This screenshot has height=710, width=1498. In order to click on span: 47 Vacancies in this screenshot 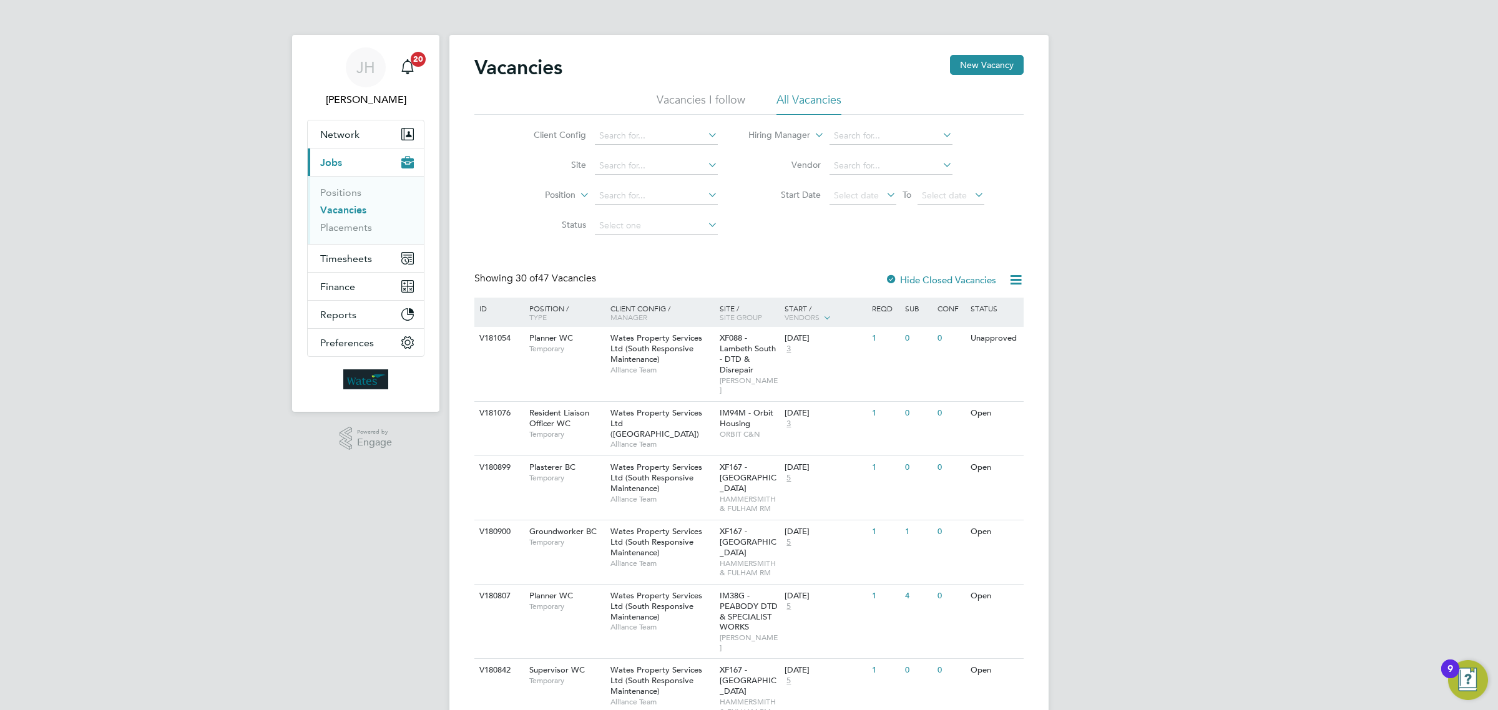, I will do `click(555, 278)`.